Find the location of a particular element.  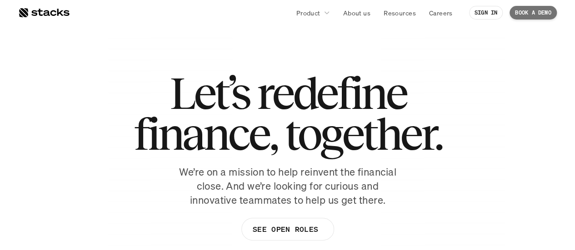

p: Resources is located at coordinates (399, 13).